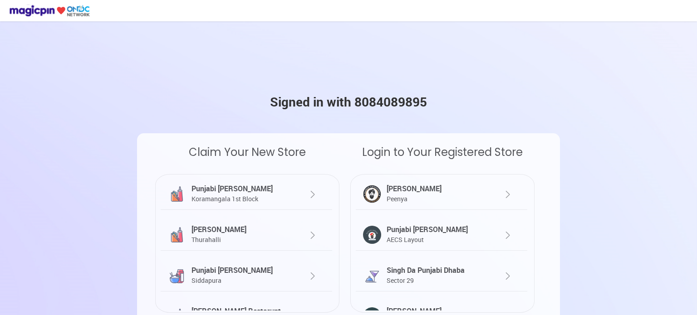 Image resolution: width=697 pixels, height=315 pixels. I want to click on img: 4Tfm5FcuBdp-fftZ9k5PFQH6tGHzZydxjnTERkVA3M00avNoUdj7QfV_sb3GLrQqZSW6_6f6iyFzqvrDWe8DQyQLj50, so click(177, 276).